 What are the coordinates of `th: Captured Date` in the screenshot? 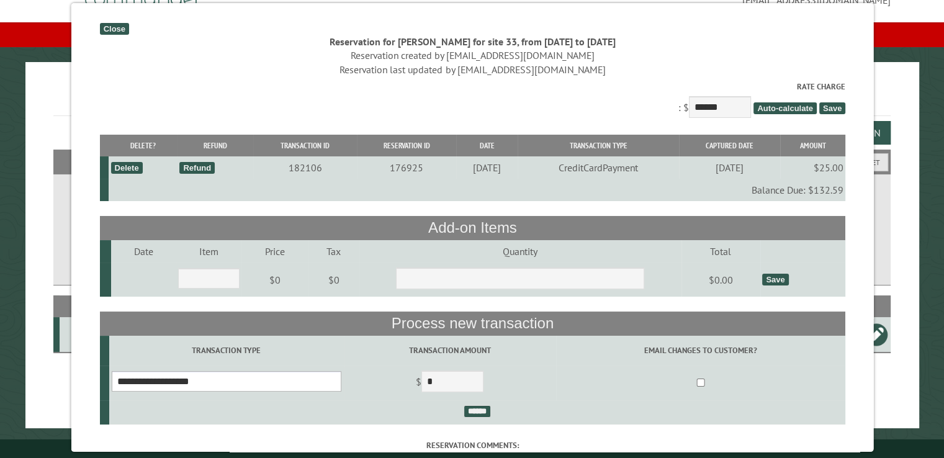 It's located at (729, 145).